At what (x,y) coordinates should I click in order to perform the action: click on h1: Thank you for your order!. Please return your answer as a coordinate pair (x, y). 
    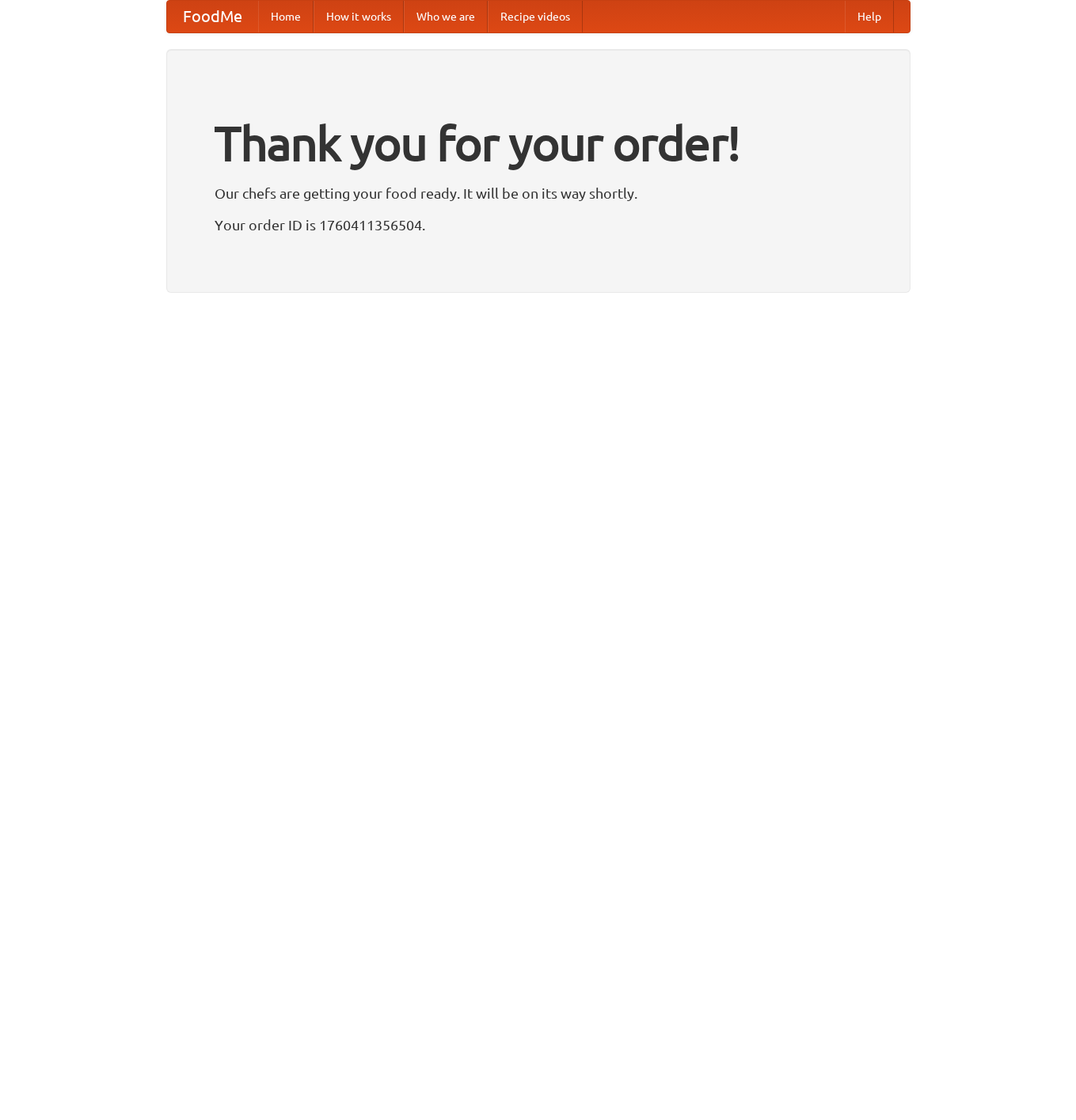
    Looking at the image, I should click on (538, 143).